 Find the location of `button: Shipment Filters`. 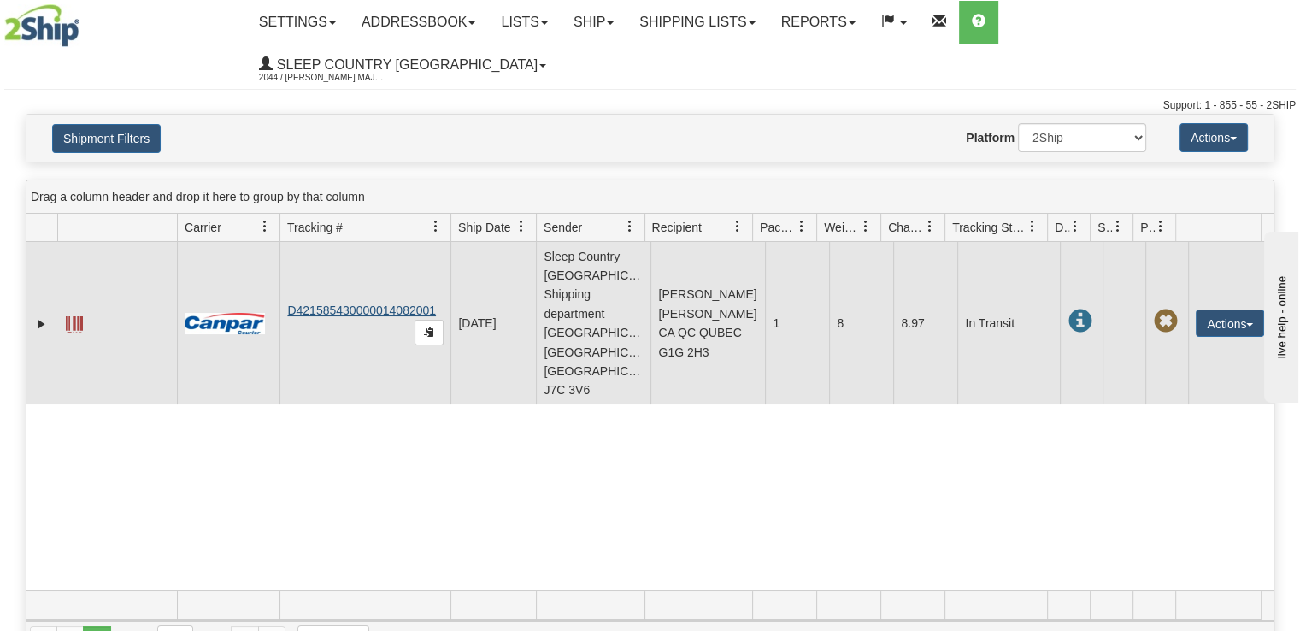

button: Shipment Filters is located at coordinates (106, 138).